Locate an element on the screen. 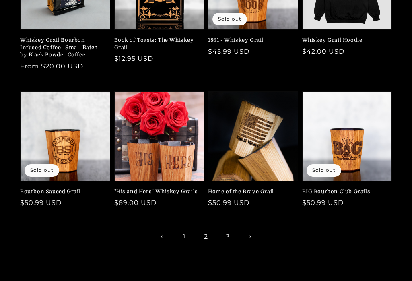 This screenshot has height=281, width=412. a: Whiskey Grail Bourbon Infused Coffee | Small Batch by Black Powder Coffee is located at coordinates (63, 47).